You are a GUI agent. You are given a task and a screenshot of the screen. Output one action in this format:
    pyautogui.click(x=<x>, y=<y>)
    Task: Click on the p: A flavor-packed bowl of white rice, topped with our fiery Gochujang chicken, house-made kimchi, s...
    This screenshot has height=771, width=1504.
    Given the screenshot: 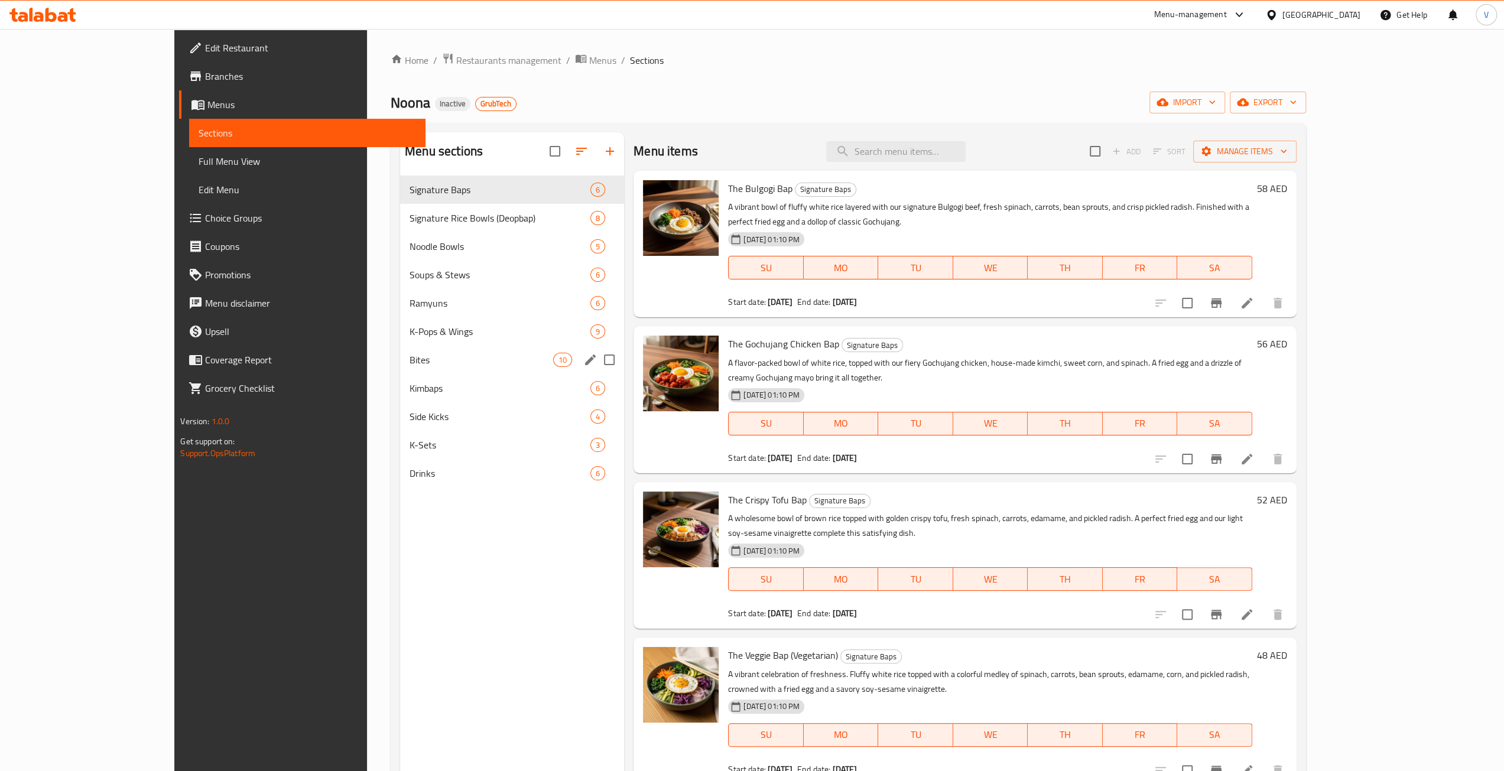 What is the action you would take?
    pyautogui.click(x=990, y=371)
    